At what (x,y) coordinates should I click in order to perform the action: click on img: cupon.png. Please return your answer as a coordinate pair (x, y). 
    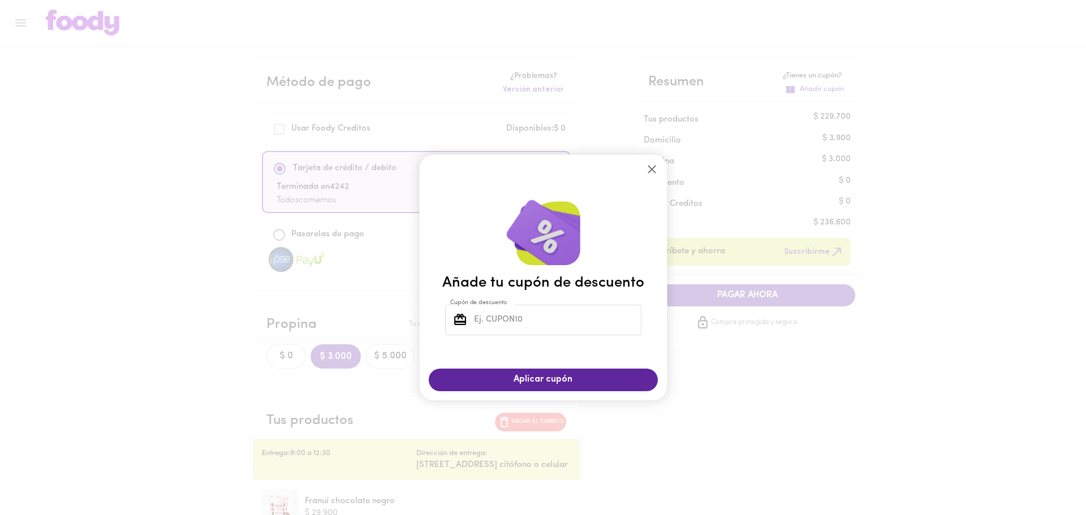
    Looking at the image, I should click on (538, 224).